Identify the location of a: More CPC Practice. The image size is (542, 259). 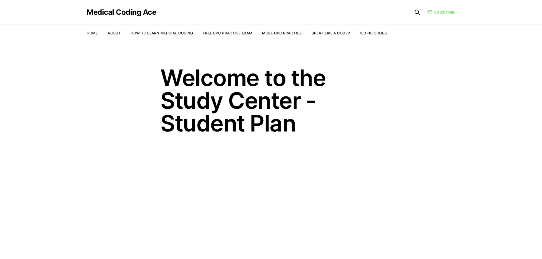
(282, 33).